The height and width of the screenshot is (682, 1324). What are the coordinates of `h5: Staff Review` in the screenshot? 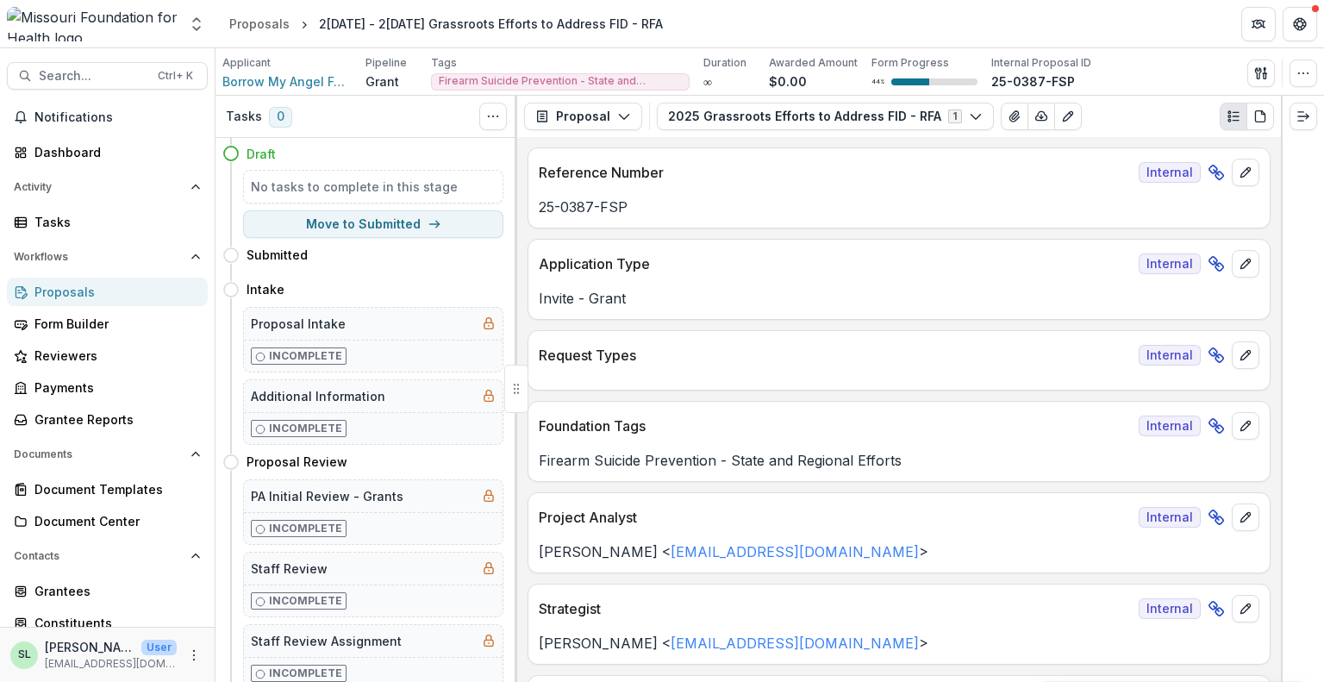 It's located at (289, 568).